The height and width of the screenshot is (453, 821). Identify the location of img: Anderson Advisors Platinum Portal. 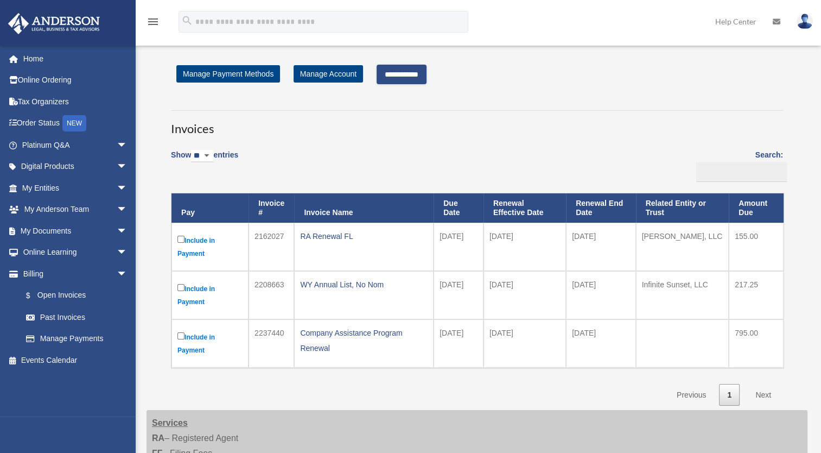
(54, 23).